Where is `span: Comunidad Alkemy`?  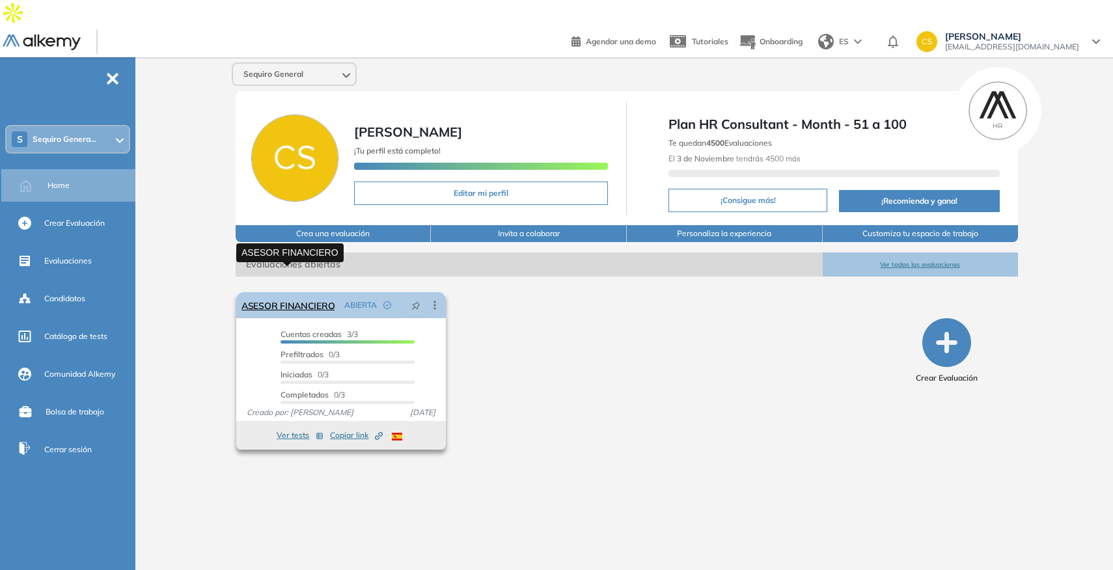
span: Comunidad Alkemy is located at coordinates (79, 374).